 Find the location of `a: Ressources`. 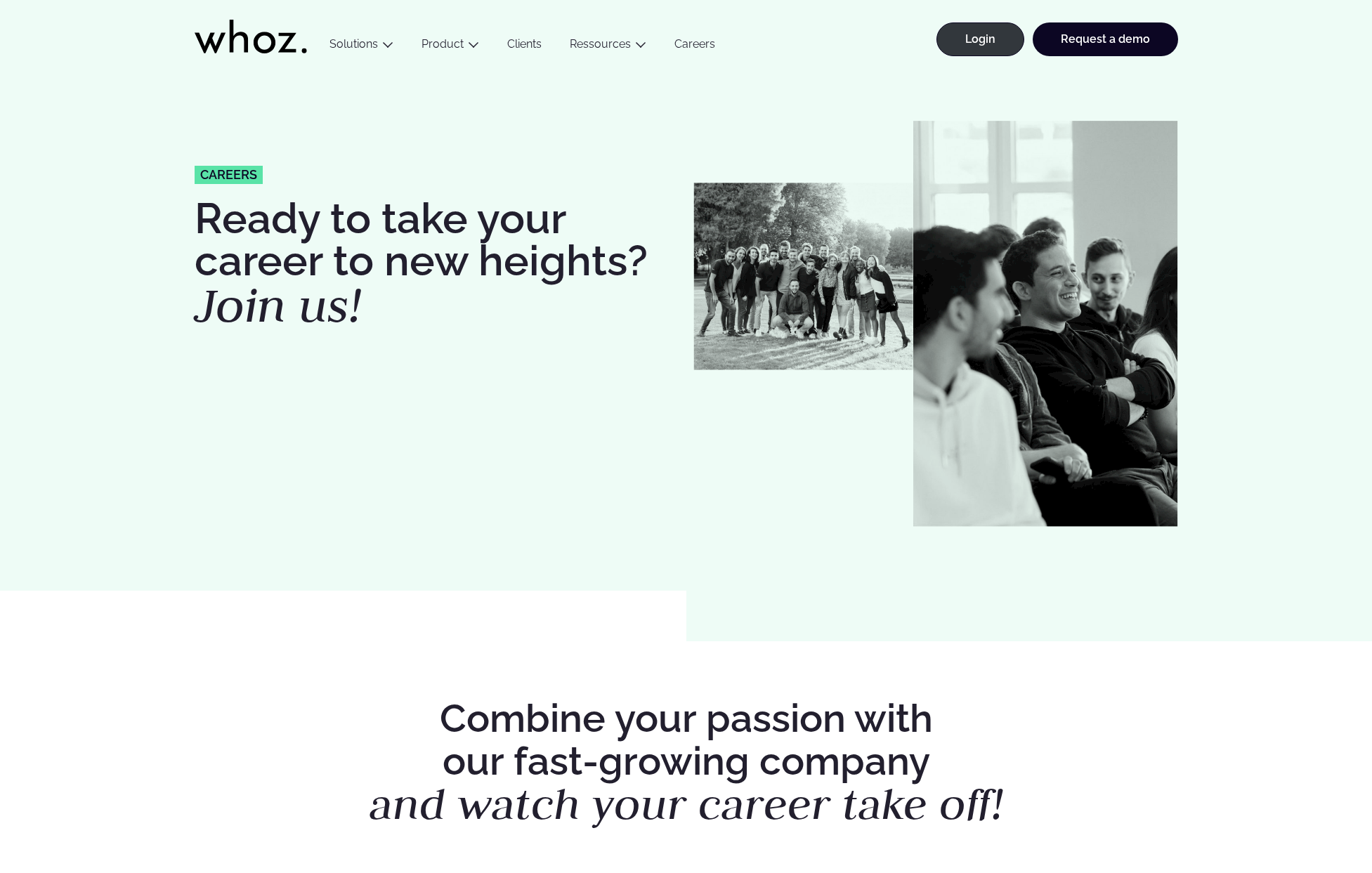

a: Ressources is located at coordinates (600, 43).